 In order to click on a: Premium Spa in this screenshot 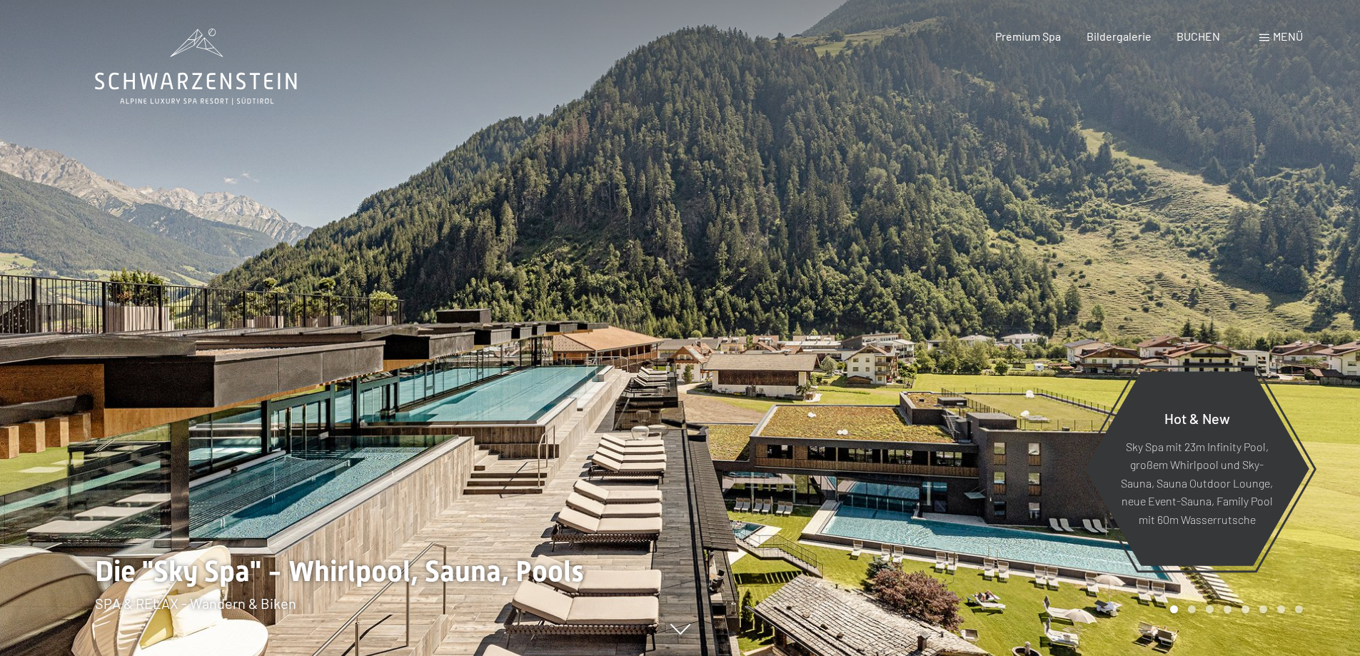, I will do `click(1028, 36)`.